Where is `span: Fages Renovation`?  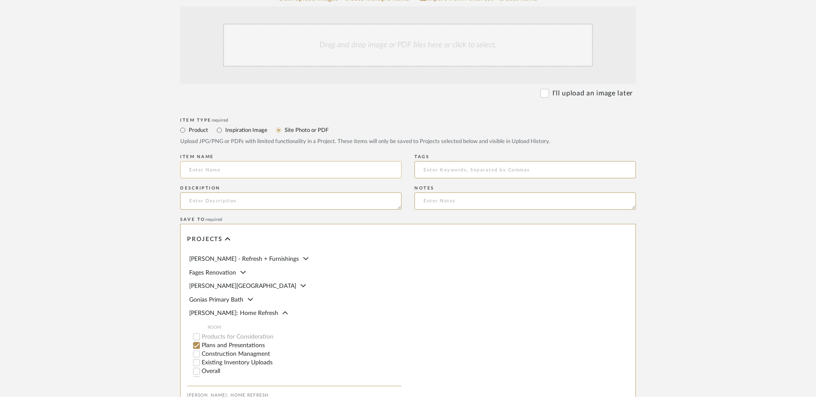
span: Fages Renovation is located at coordinates (212, 273).